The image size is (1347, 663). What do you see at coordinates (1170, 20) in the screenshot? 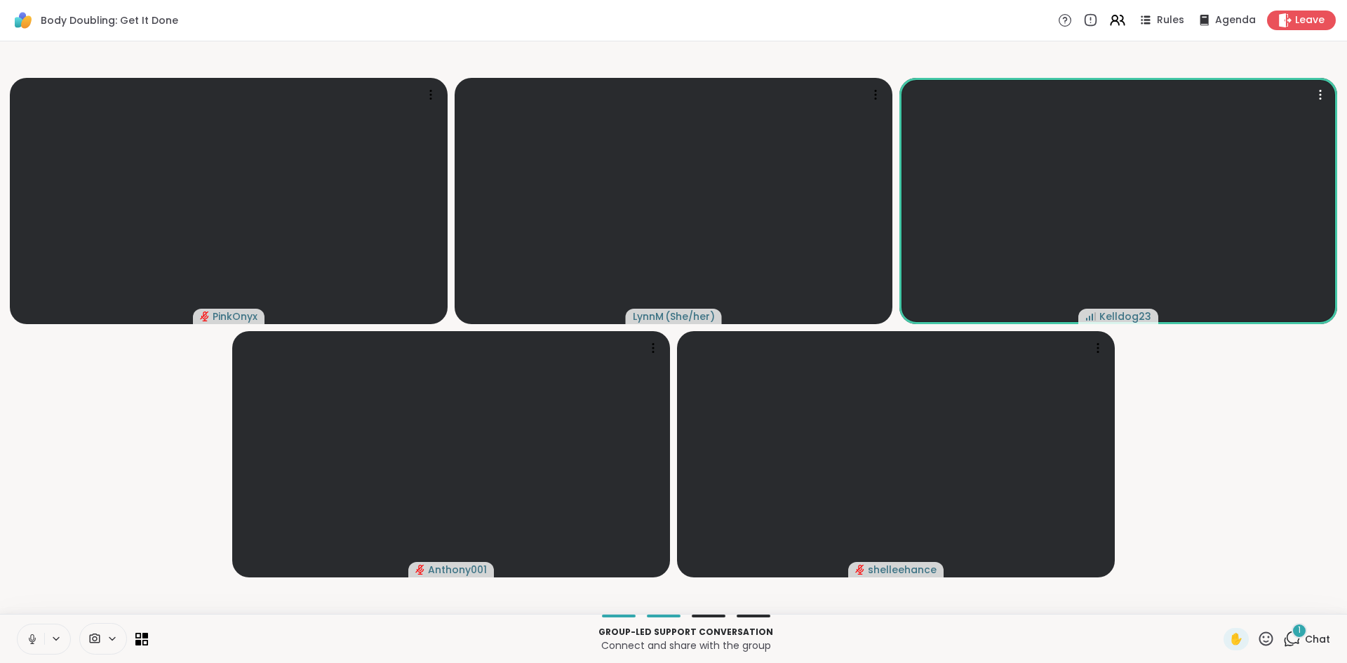
I see `span: Rules` at bounding box center [1170, 20].